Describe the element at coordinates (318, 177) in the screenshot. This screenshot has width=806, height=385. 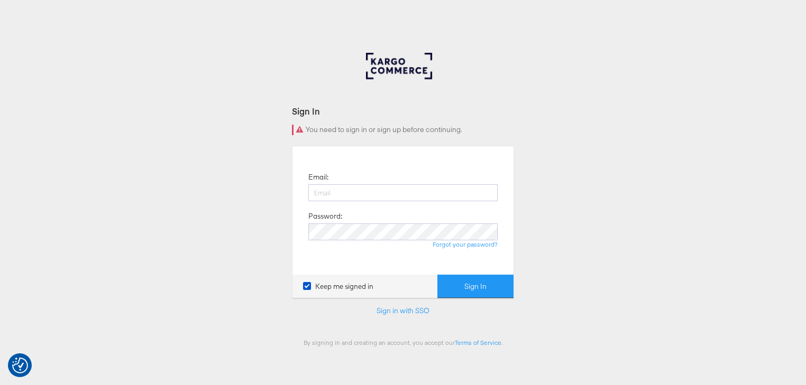
I see `label: Email:` at that location.